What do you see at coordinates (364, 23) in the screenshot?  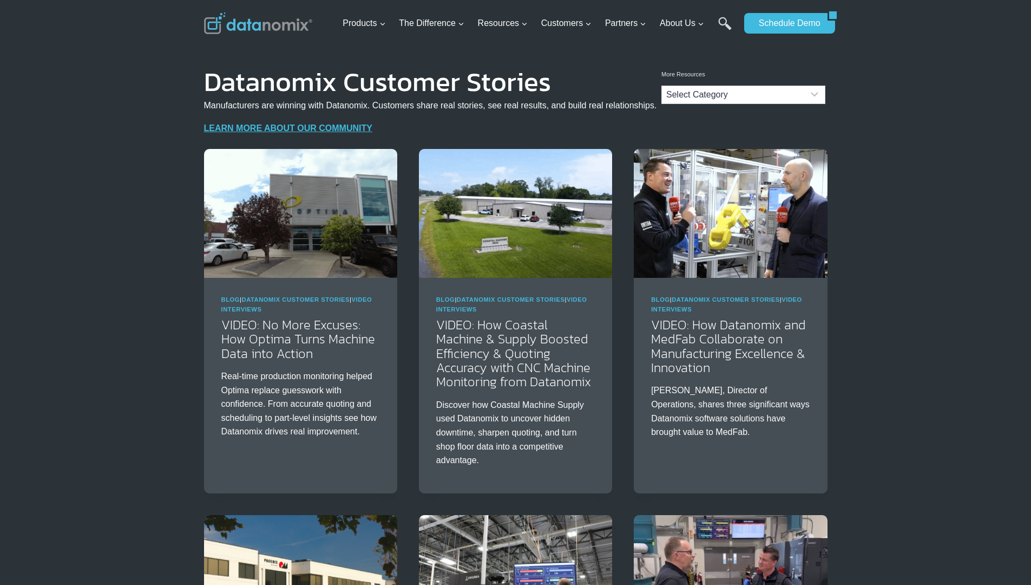 I see `span: Products` at bounding box center [364, 23].